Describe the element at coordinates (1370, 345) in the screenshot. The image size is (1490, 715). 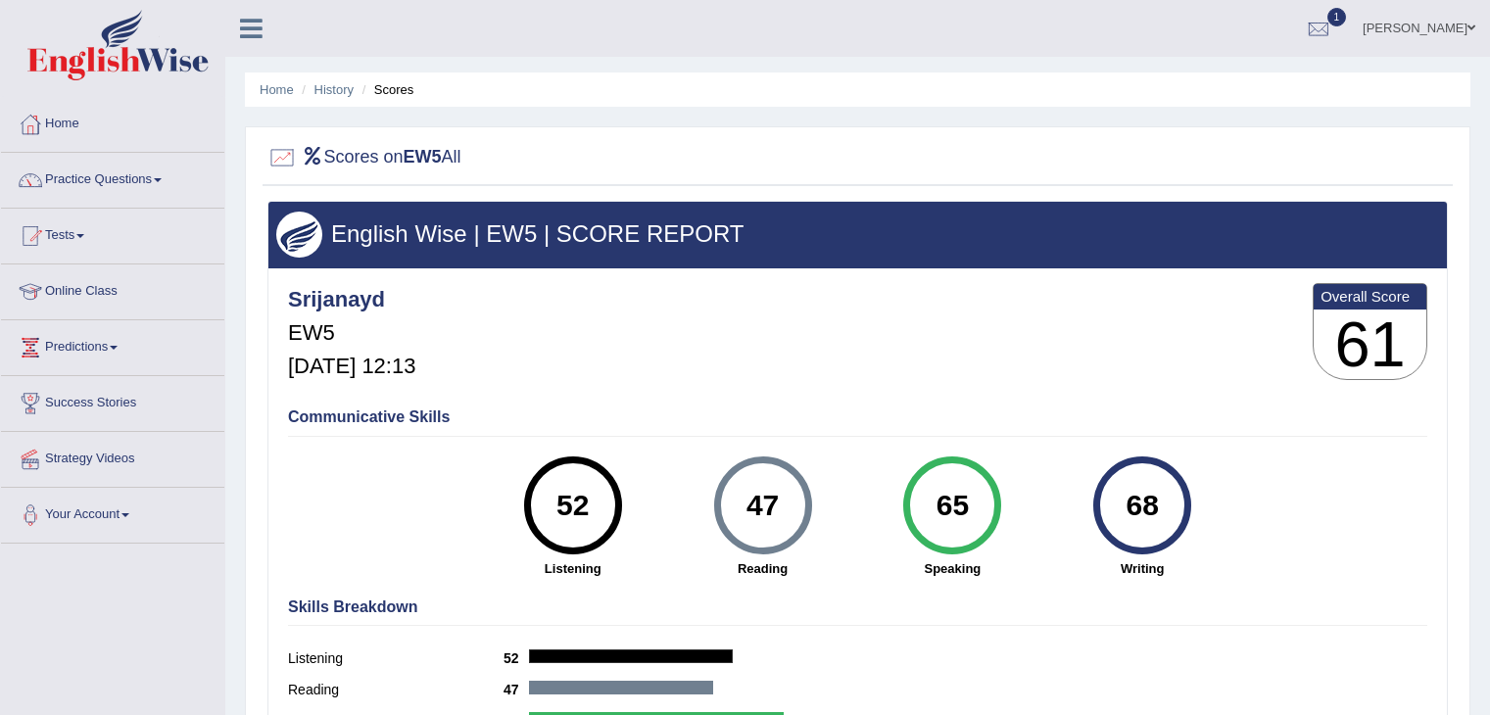
I see `h3: 61` at that location.